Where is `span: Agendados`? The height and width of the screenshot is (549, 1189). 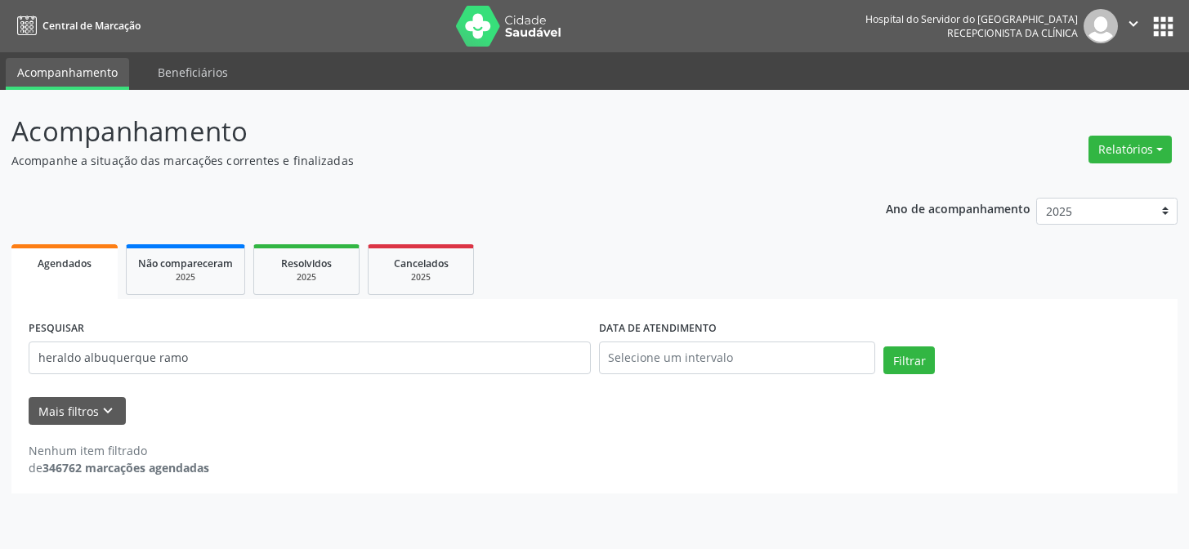
span: Agendados is located at coordinates (65, 263).